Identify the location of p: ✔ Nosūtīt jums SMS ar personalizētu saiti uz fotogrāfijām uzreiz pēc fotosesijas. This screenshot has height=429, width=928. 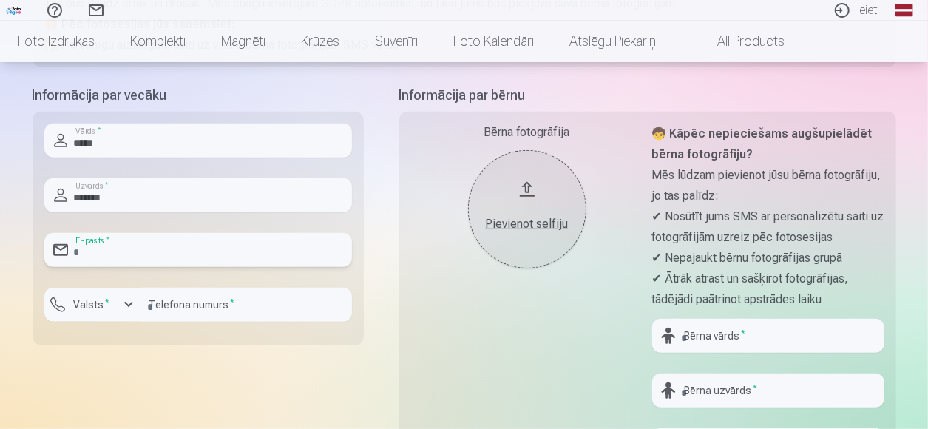
(768, 227).